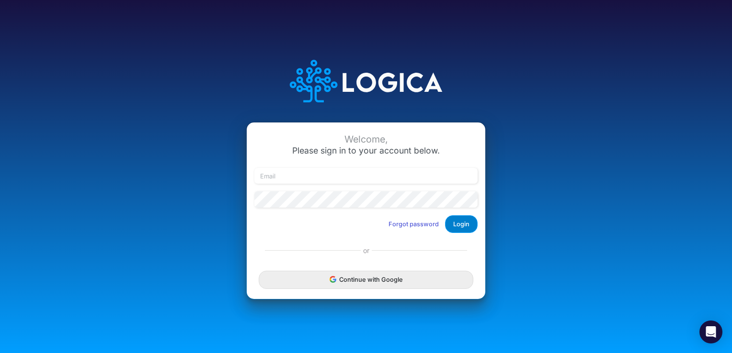 Image resolution: width=732 pixels, height=353 pixels. What do you see at coordinates (366, 139) in the screenshot?
I see `div: Welcome,` at bounding box center [366, 139].